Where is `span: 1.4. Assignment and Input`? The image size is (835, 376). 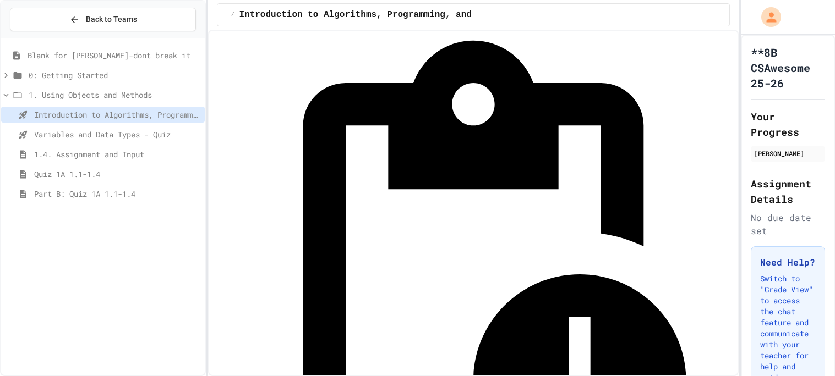 span: 1.4. Assignment and Input is located at coordinates (117, 154).